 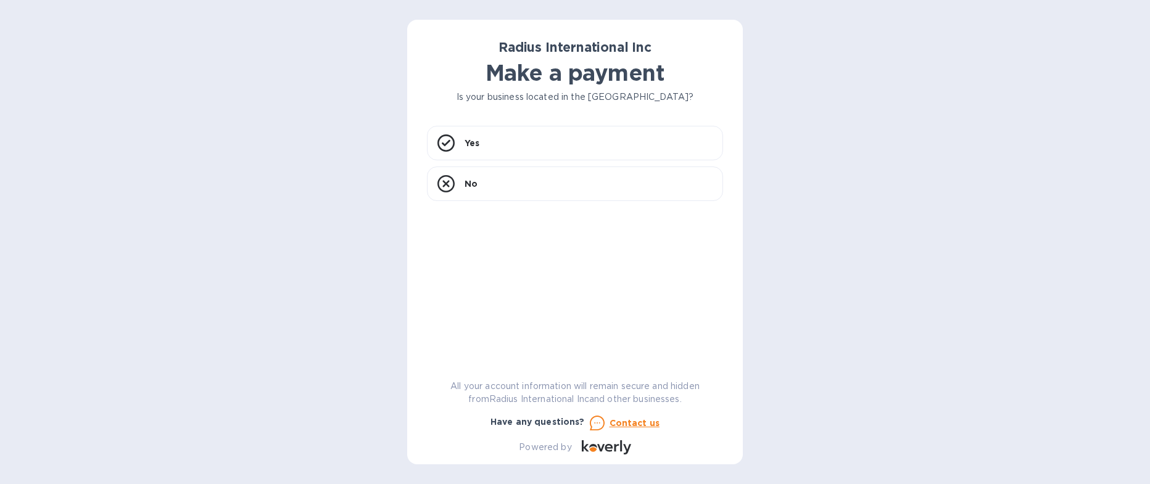 What do you see at coordinates (545, 447) in the screenshot?
I see `p: Powered by` at bounding box center [545, 447].